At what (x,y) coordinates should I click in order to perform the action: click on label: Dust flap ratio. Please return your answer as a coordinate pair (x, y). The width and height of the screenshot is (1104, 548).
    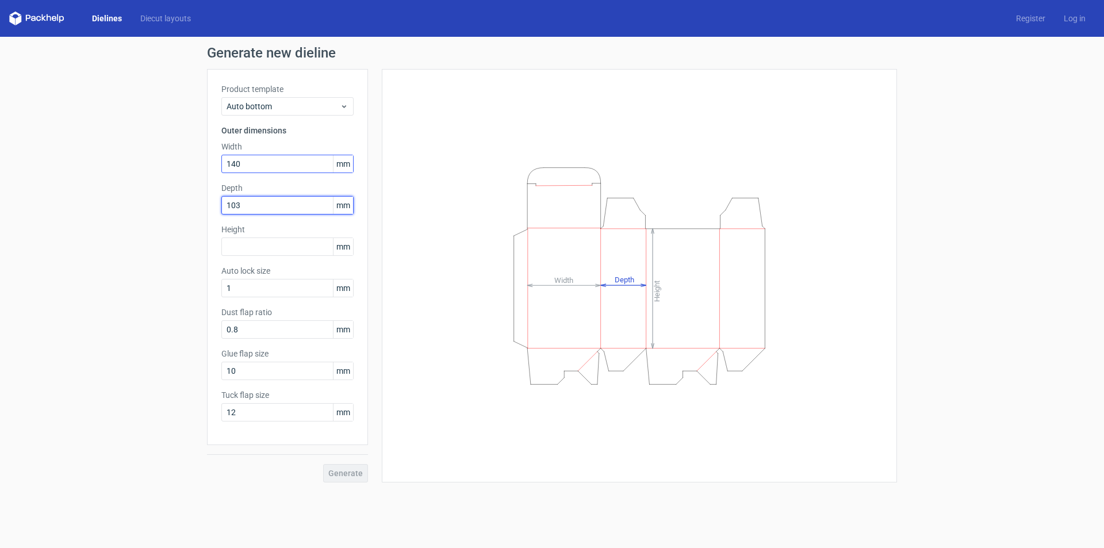
    Looking at the image, I should click on (288, 312).